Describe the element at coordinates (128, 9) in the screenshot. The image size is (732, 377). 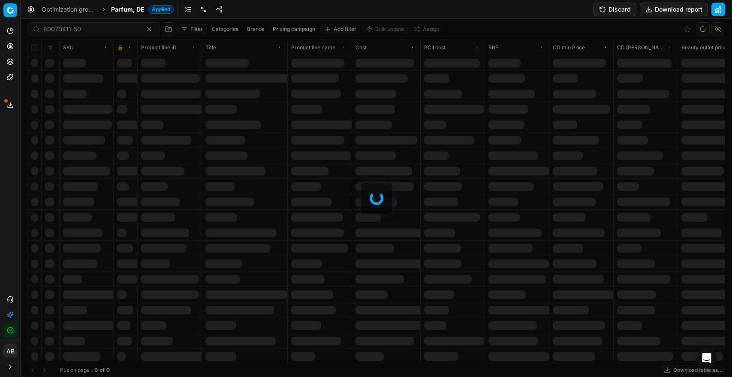
I see `span: Parfum, DE` at that location.